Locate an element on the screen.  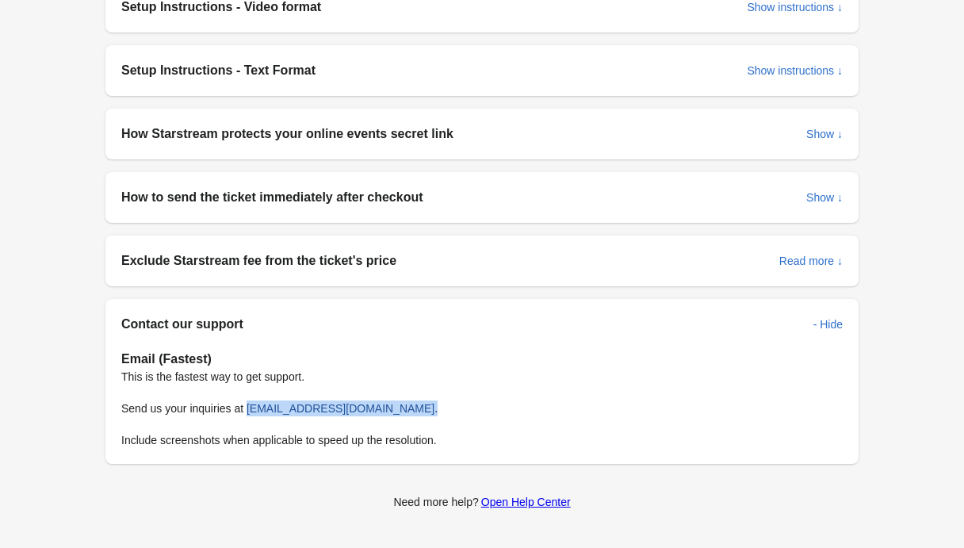
span: - Hide is located at coordinates (828, 324).